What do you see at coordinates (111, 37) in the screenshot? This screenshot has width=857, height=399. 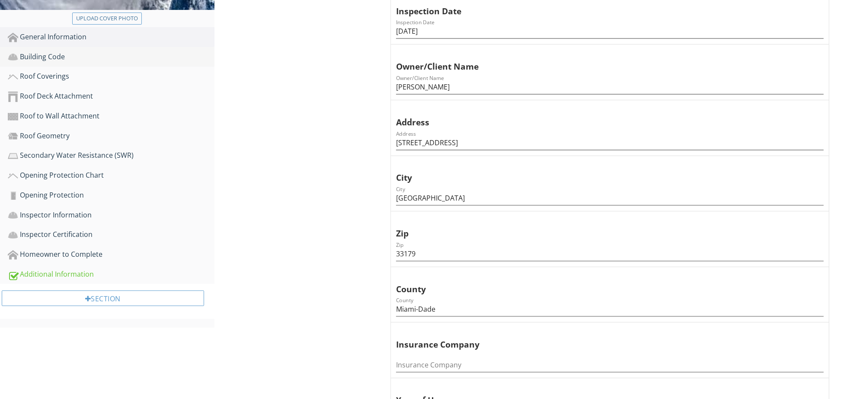 I see `div: General Information` at bounding box center [111, 37].